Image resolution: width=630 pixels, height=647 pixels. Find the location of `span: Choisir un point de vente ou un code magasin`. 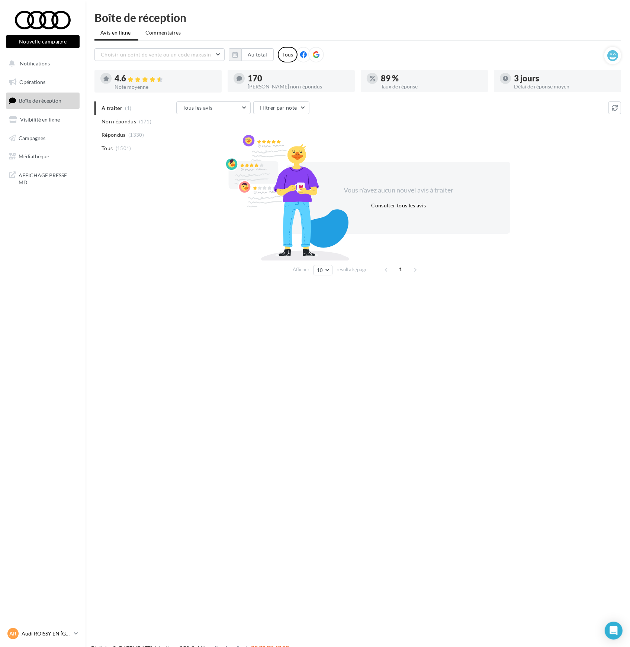

span: Choisir un point de vente ou un code magasin is located at coordinates (156, 54).